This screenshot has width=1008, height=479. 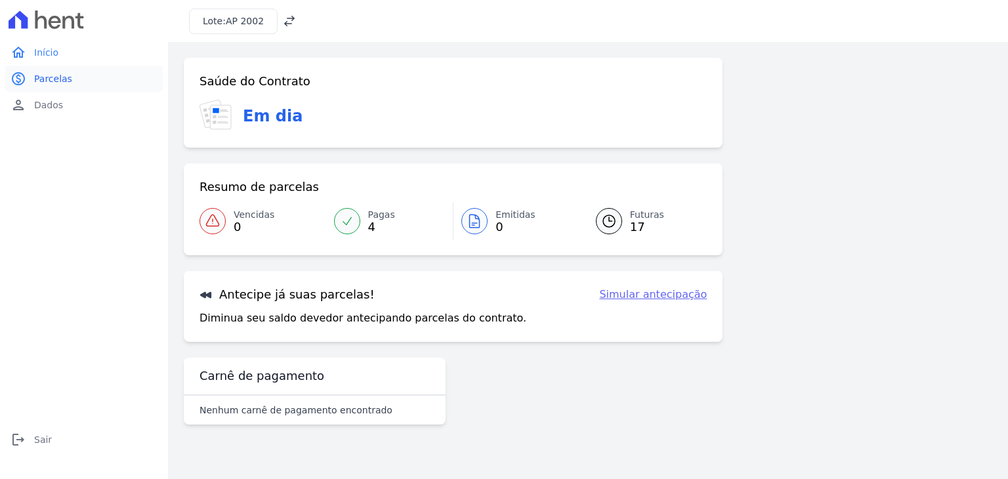 I want to click on a: Emitidas 0, so click(x=517, y=221).